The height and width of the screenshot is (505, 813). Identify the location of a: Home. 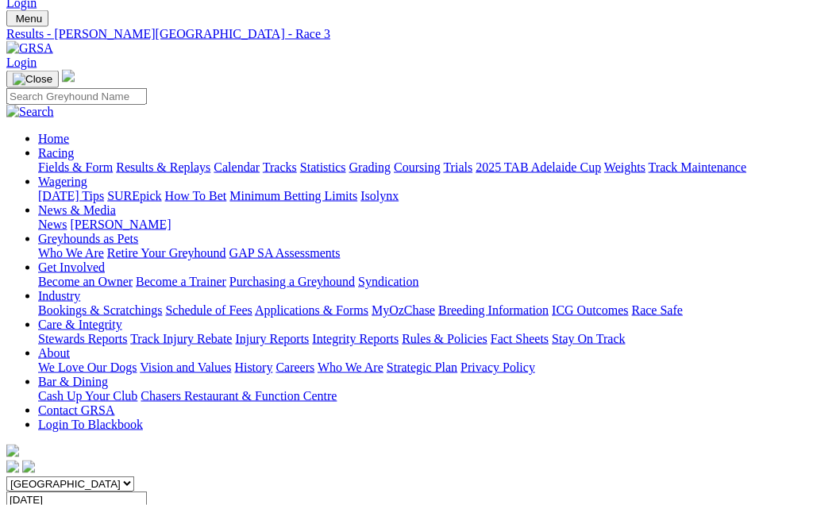
(53, 138).